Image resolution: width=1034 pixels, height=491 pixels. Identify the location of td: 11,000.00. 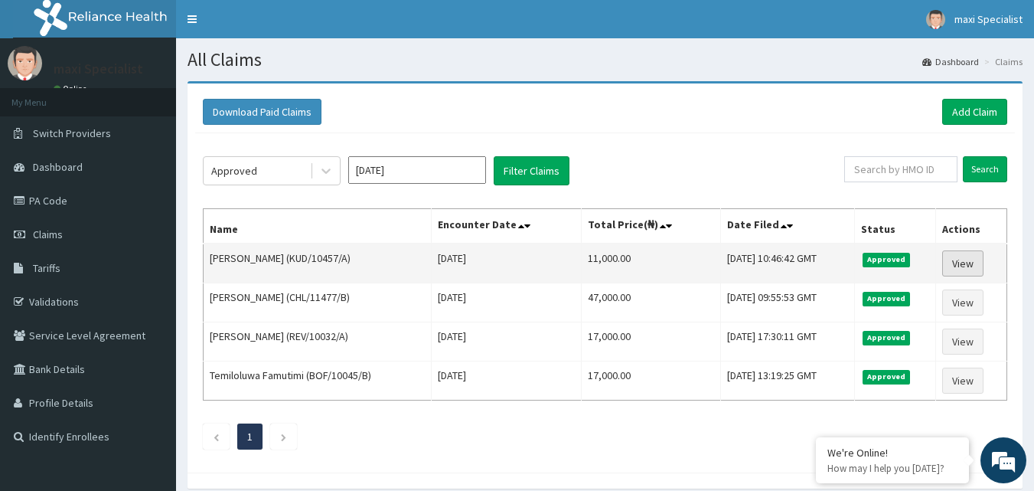
(651, 263).